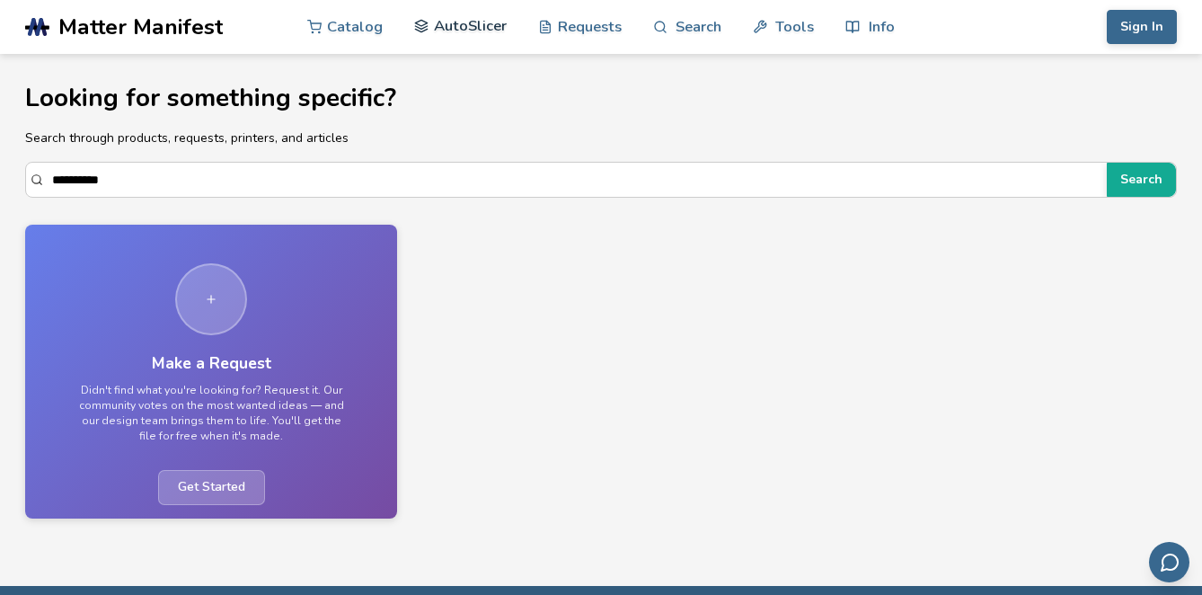  Describe the element at coordinates (575, 180) in the screenshot. I see `input: Search` at that location.